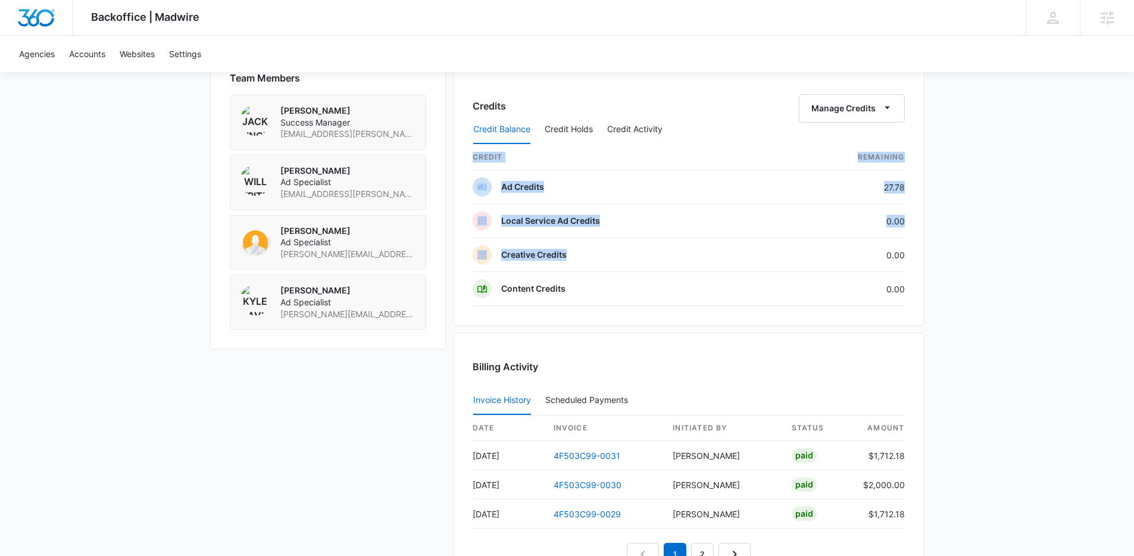 This screenshot has width=1134, height=556. I want to click on p: Content Credits, so click(533, 289).